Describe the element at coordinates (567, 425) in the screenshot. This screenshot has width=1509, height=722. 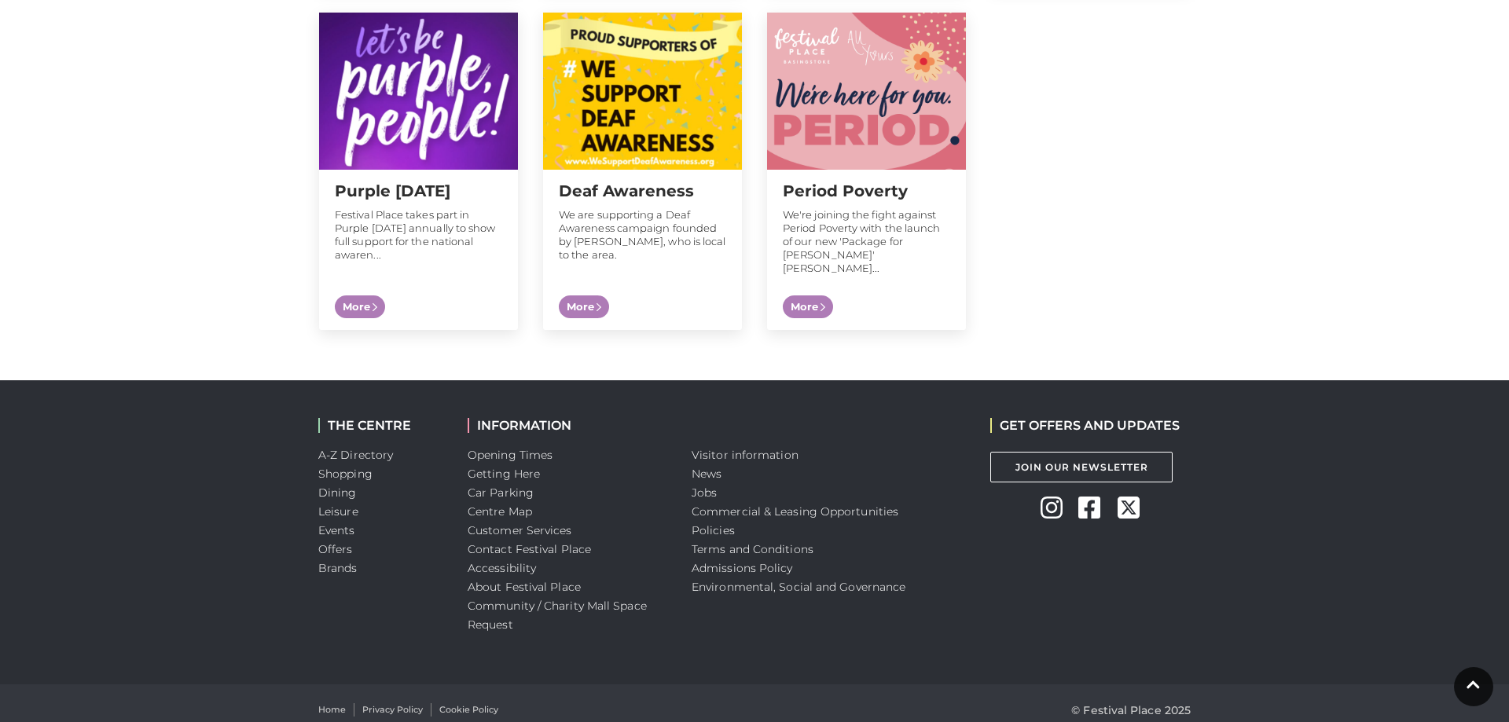
I see `h2: INFORMATION` at that location.